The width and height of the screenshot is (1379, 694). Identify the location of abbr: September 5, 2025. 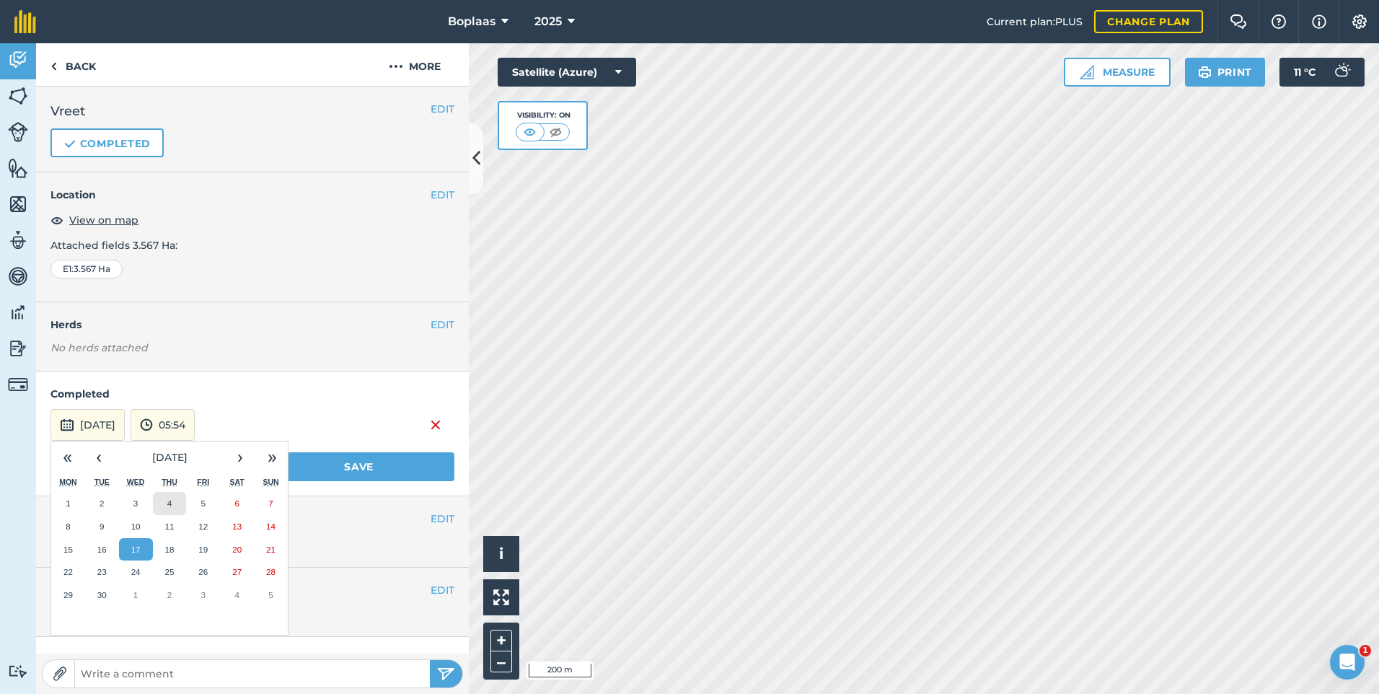
(203, 503).